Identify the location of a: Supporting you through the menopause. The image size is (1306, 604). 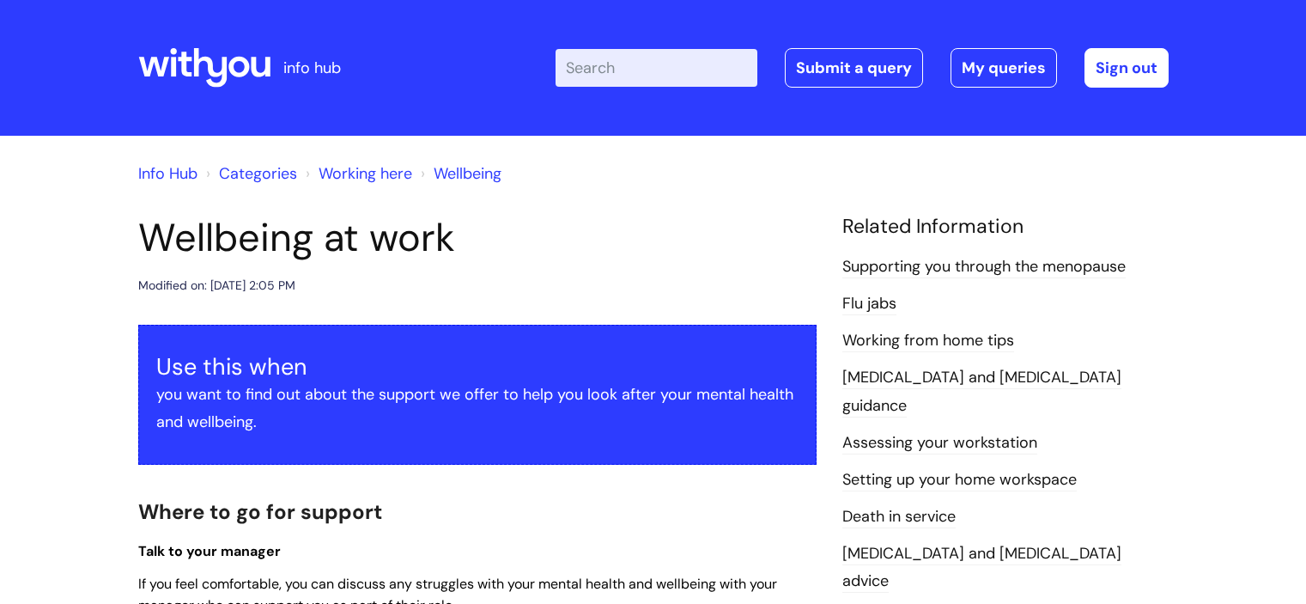
(984, 267).